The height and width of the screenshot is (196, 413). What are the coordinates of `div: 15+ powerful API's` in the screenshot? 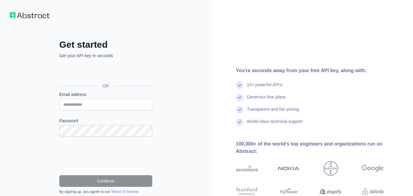 It's located at (265, 88).